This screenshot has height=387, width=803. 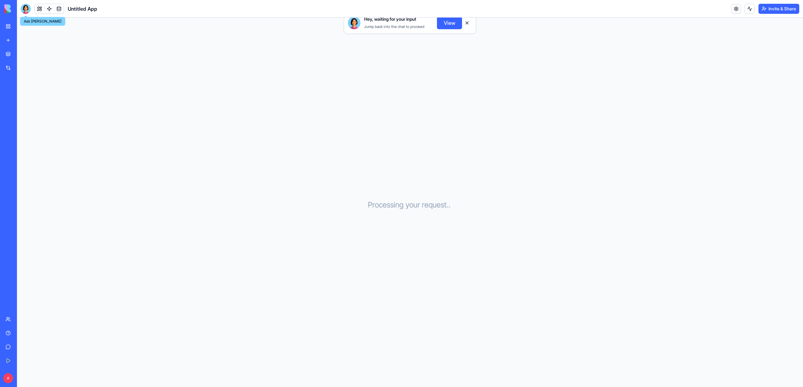 I want to click on span: Untitled App, so click(x=83, y=9).